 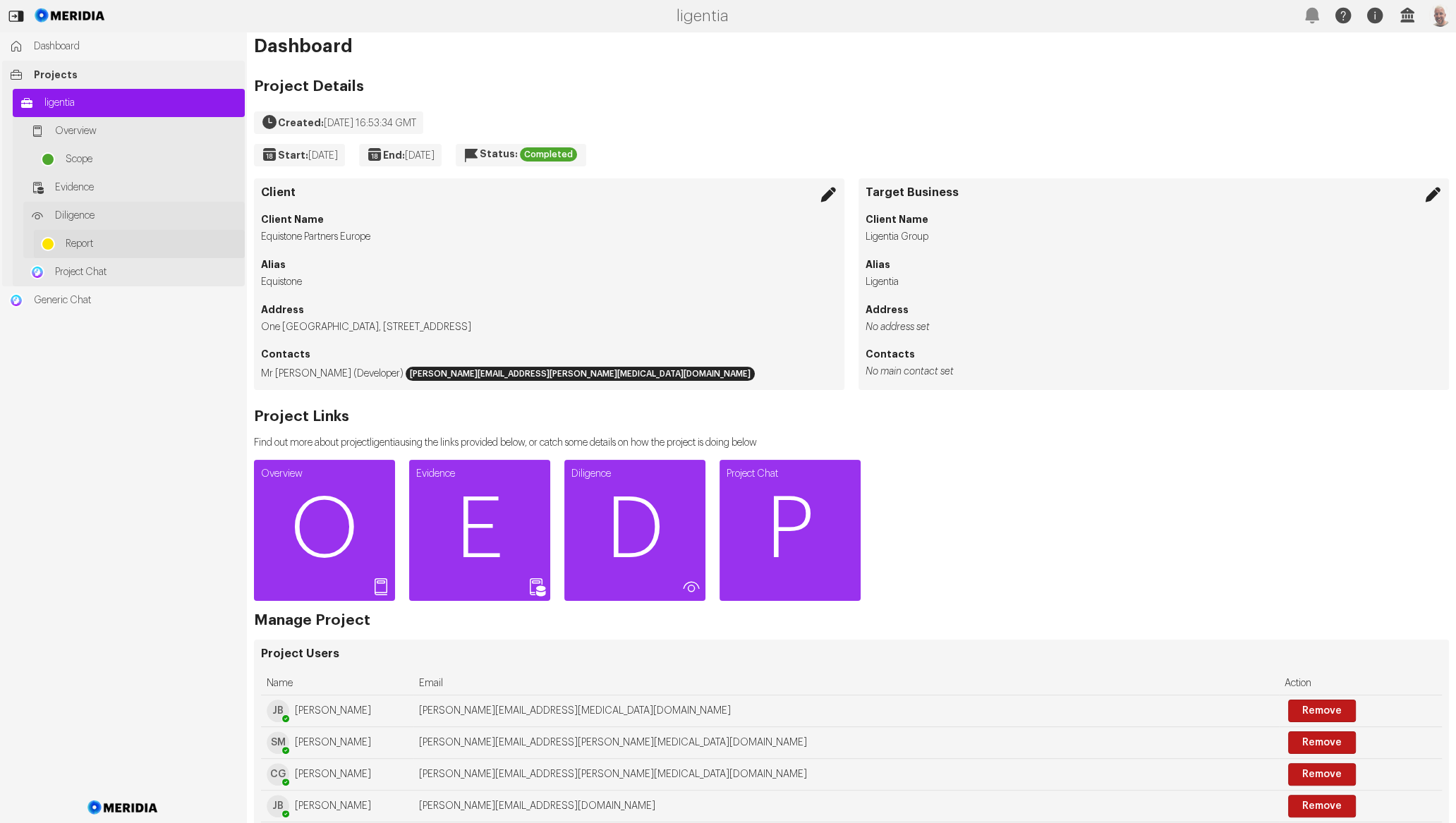 What do you see at coordinates (134, 216) in the screenshot?
I see `a: Diligence` at bounding box center [134, 216].